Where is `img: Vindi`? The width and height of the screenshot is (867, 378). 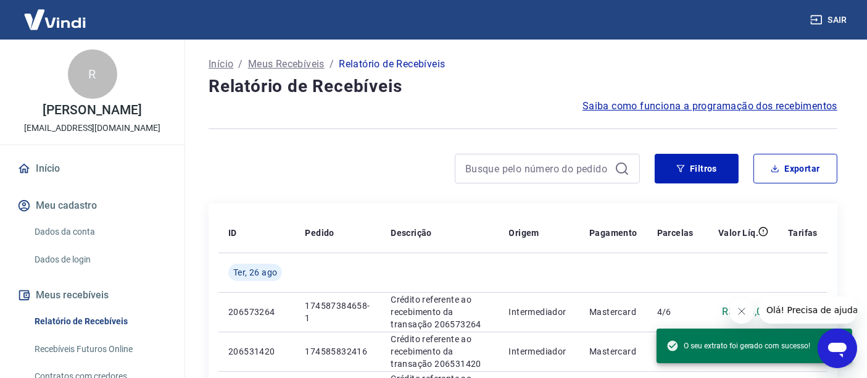
img: Vindi is located at coordinates (55, 19).